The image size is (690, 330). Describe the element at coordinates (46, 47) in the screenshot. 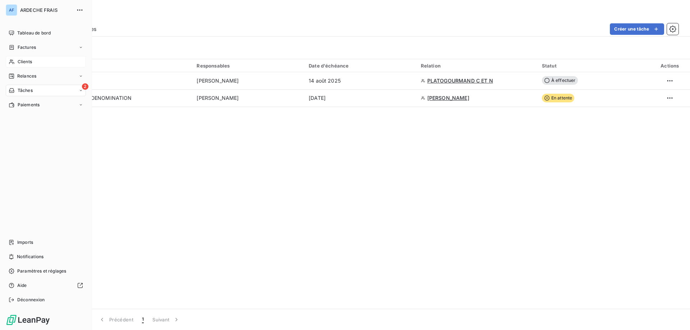

I see `a: Factures` at that location.